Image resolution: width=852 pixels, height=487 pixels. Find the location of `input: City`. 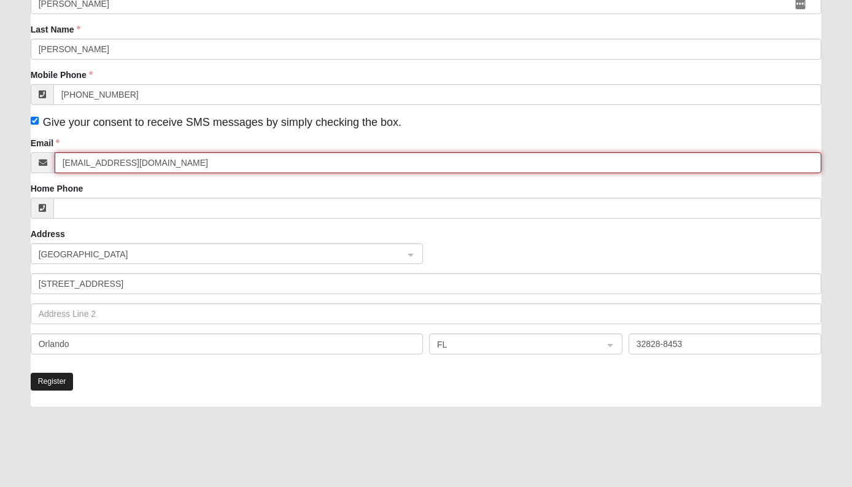

input: City is located at coordinates (226, 344).